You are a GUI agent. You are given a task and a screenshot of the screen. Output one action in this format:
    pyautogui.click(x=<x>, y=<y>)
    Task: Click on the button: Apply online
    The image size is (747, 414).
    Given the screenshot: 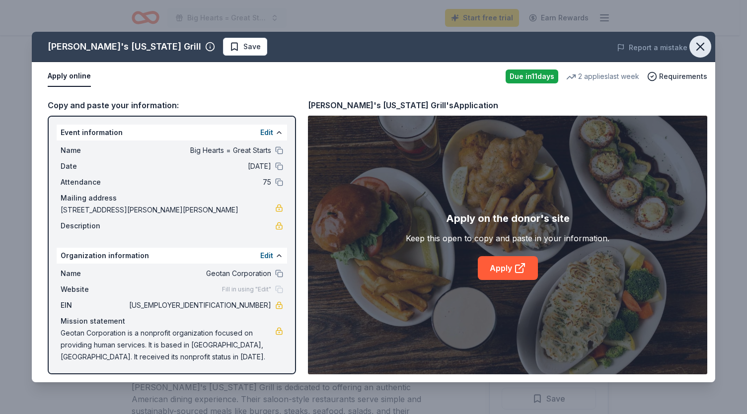 What is the action you would take?
    pyautogui.click(x=69, y=76)
    